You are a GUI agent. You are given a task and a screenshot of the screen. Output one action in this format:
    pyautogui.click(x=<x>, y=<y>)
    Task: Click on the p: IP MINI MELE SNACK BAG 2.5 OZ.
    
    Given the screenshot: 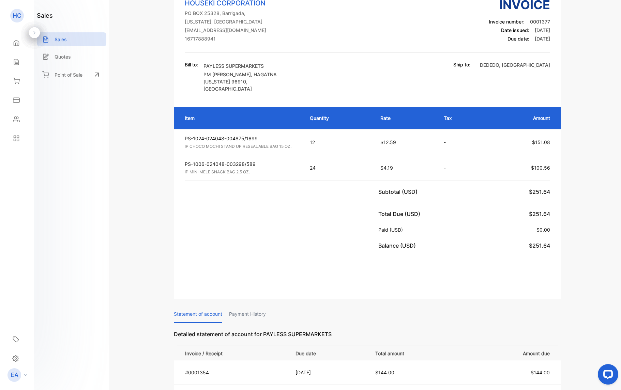 What is the action you would take?
    pyautogui.click(x=241, y=172)
    